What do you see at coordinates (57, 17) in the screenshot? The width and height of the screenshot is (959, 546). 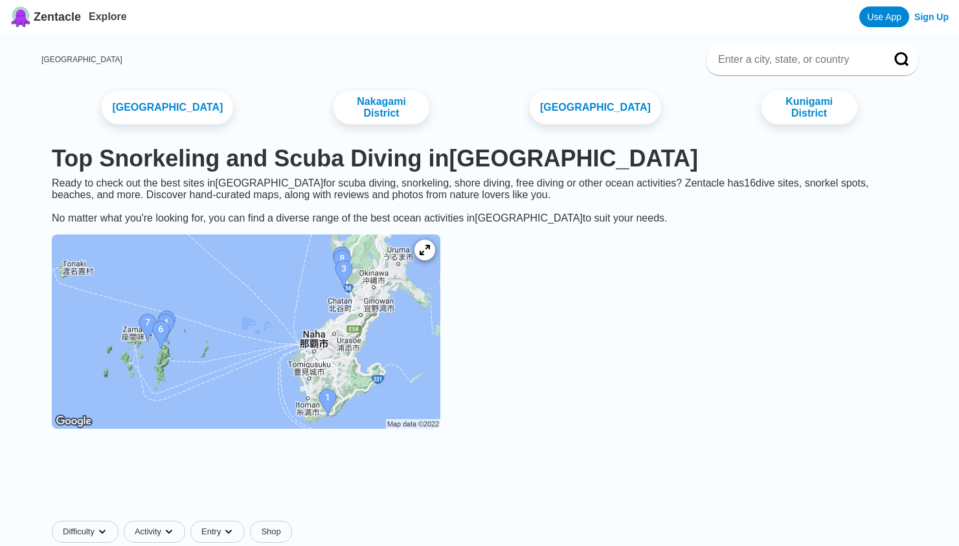 I see `span: Zentacle` at bounding box center [57, 17].